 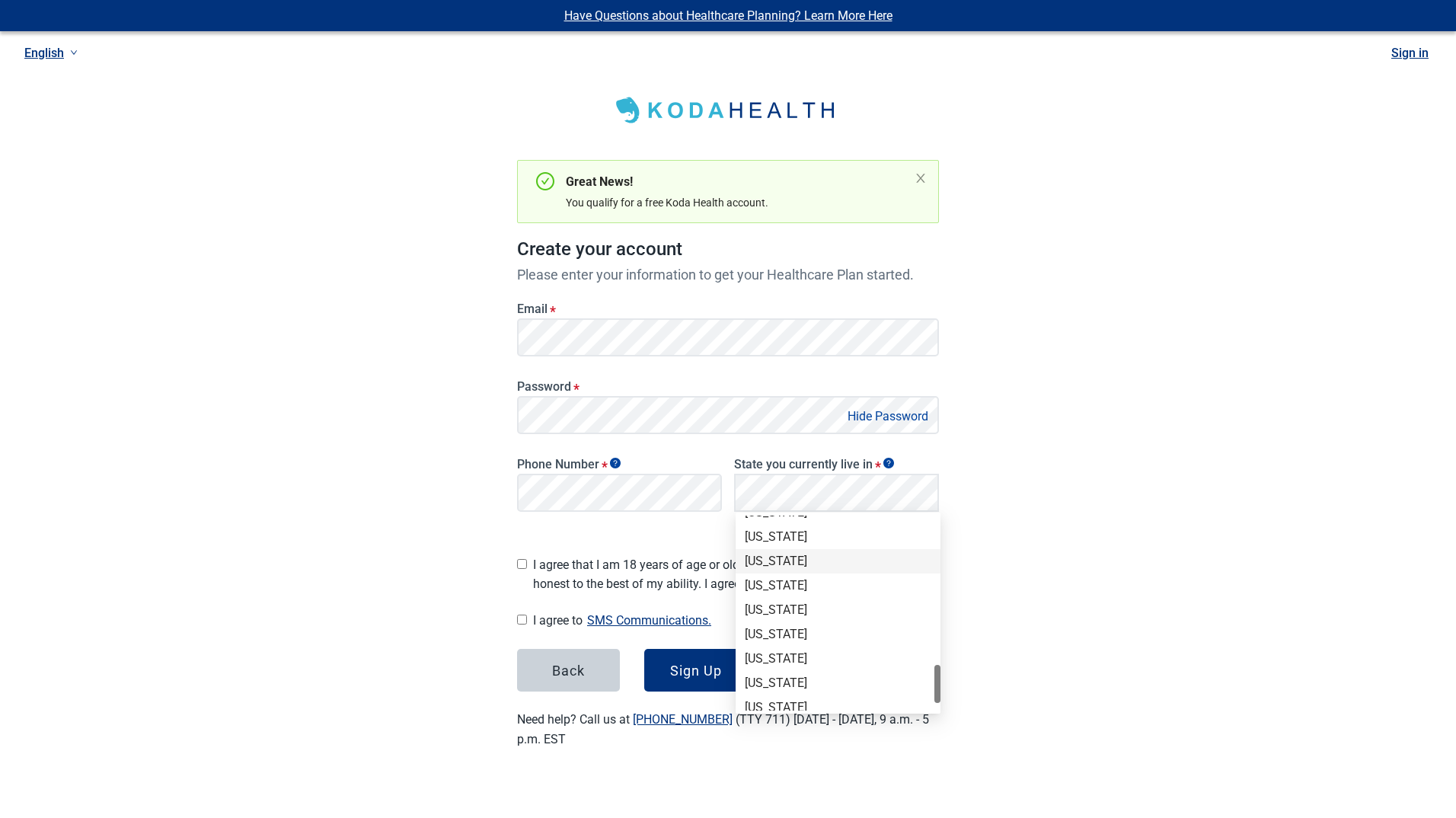 I want to click on a: Have Questions about Healthcare Planning? Learn More Here, so click(x=728, y=15).